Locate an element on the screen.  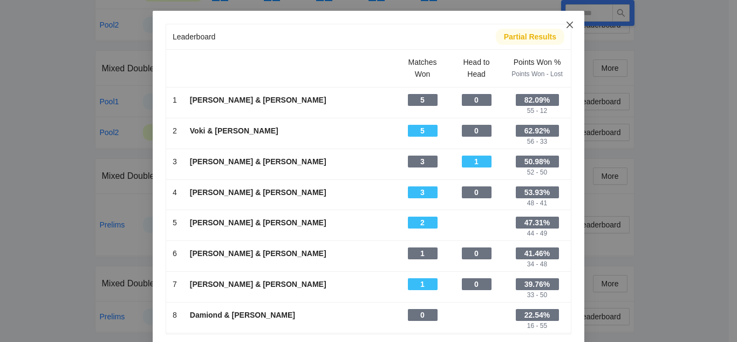
div: 55 - 12 is located at coordinates (537, 111).